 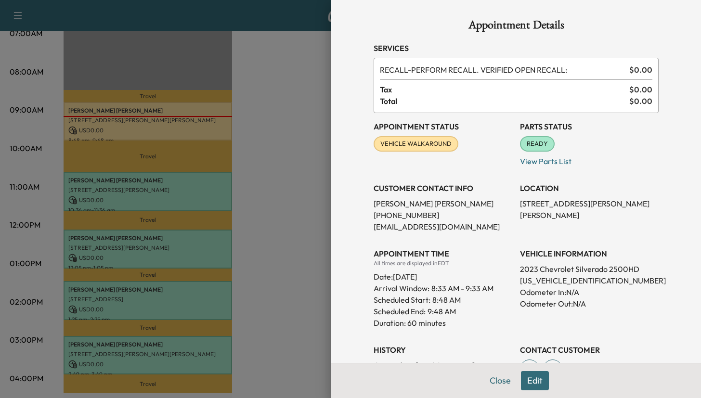 What do you see at coordinates (516, 48) in the screenshot?
I see `h3: Services` at bounding box center [516, 48].